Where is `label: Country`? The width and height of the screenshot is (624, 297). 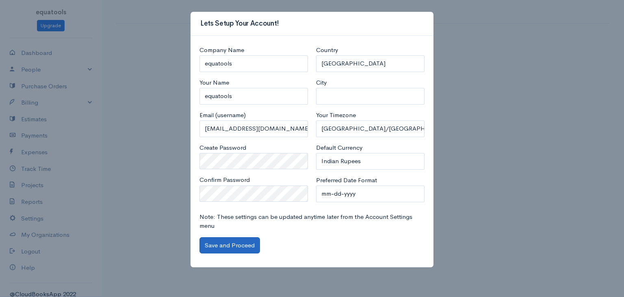
label: Country is located at coordinates (327, 50).